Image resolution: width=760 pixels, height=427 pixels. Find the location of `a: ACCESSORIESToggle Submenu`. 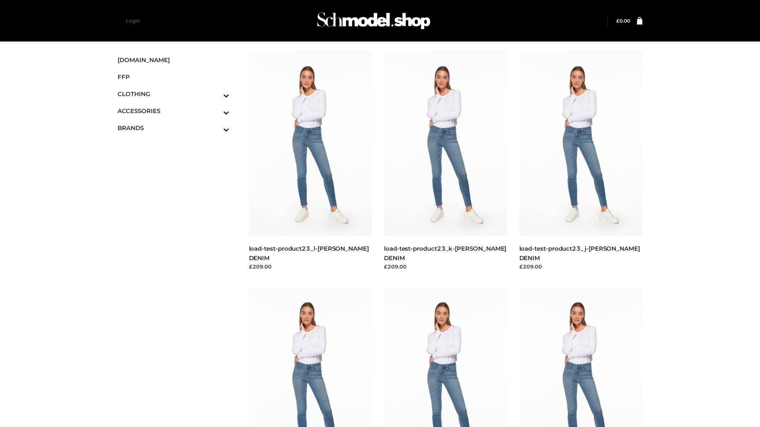

a: ACCESSORIESToggle Submenu is located at coordinates (173, 111).